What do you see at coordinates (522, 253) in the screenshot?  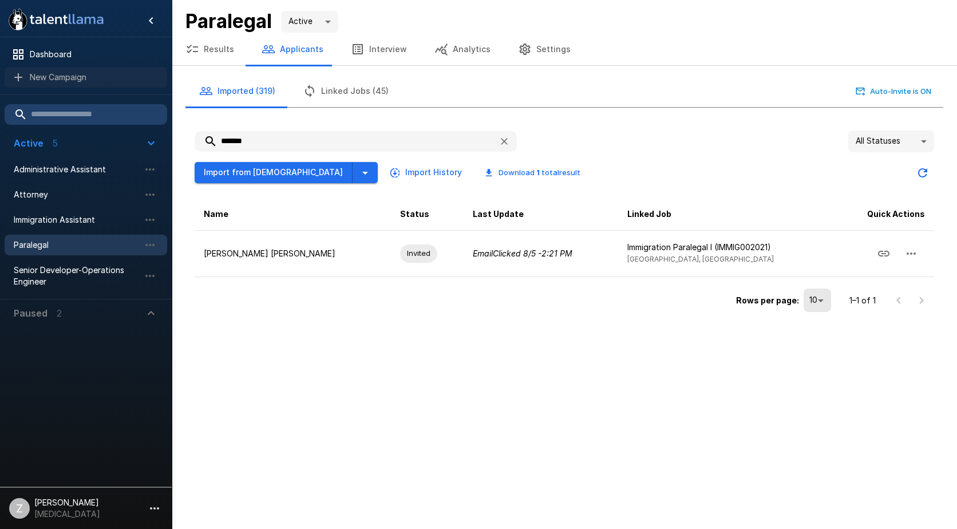 I see `i: Email Clicked 8/5 - 2:21 PM` at bounding box center [522, 253].